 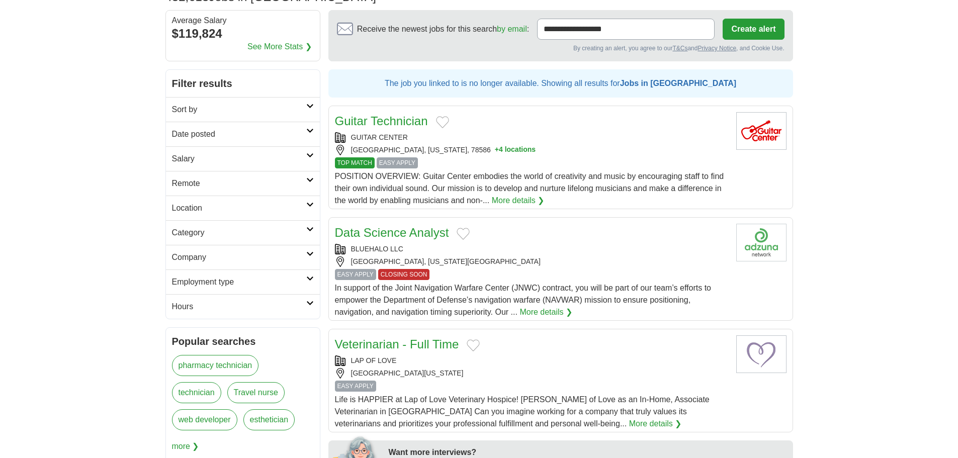 What do you see at coordinates (243, 83) in the screenshot?
I see `h2: Filter results` at bounding box center [243, 83].